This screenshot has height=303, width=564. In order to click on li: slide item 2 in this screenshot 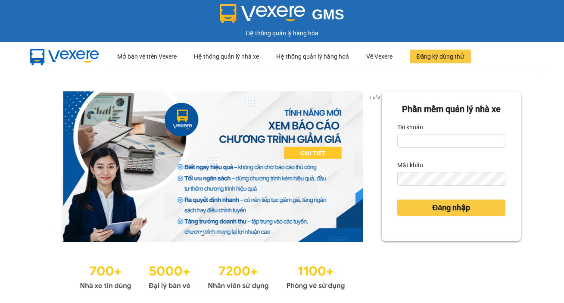, I will do `click(212, 233)`.